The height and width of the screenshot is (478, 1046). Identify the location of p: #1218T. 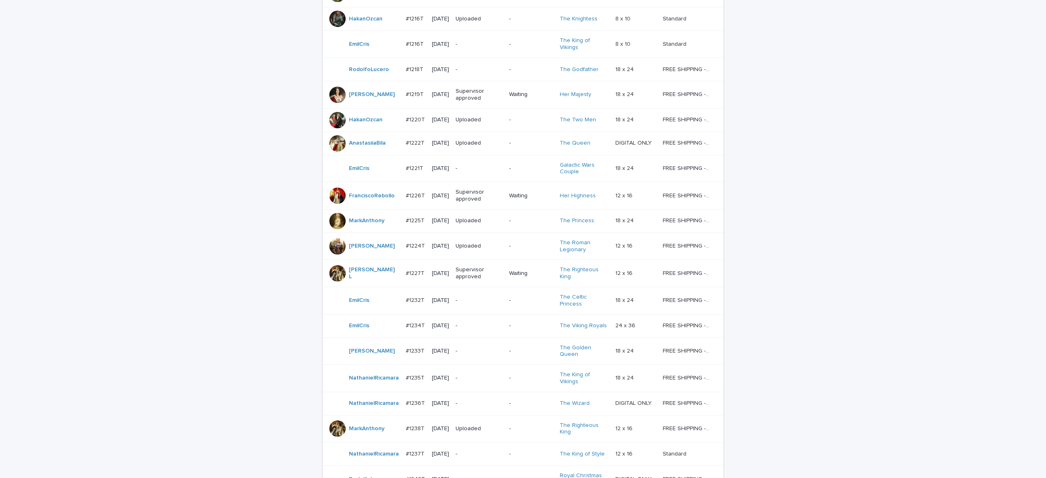
(415, 69).